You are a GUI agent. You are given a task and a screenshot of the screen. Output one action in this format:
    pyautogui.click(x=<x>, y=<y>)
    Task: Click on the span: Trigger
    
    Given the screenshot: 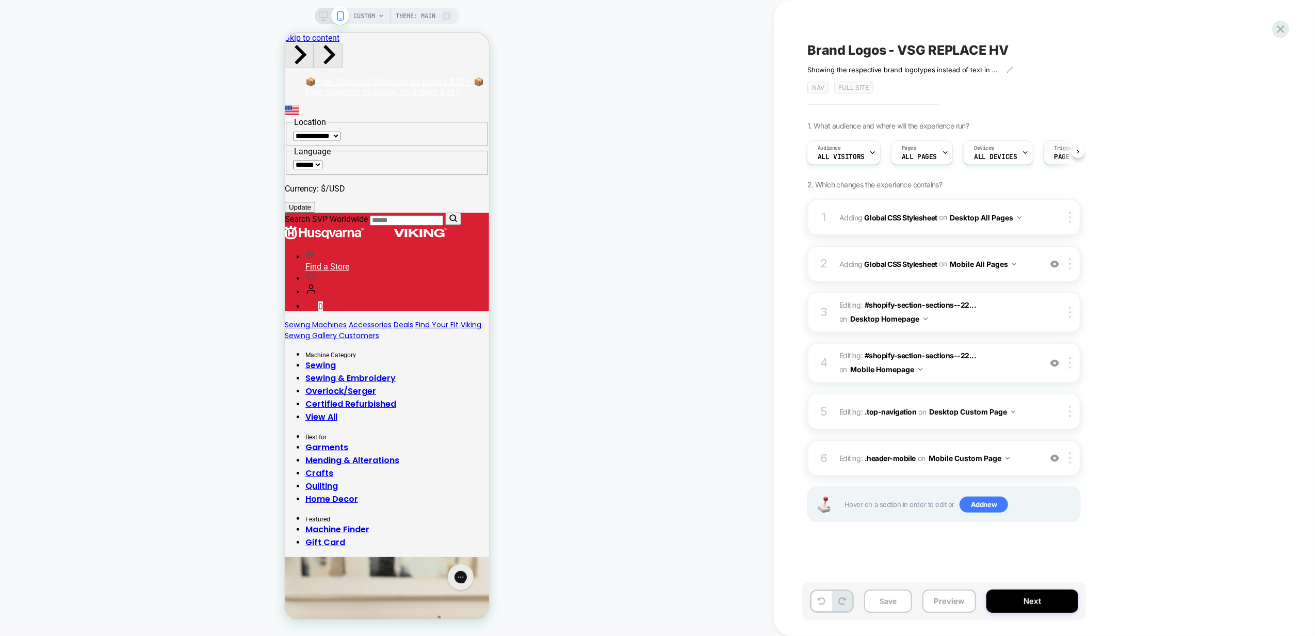 What is the action you would take?
    pyautogui.click(x=1064, y=148)
    